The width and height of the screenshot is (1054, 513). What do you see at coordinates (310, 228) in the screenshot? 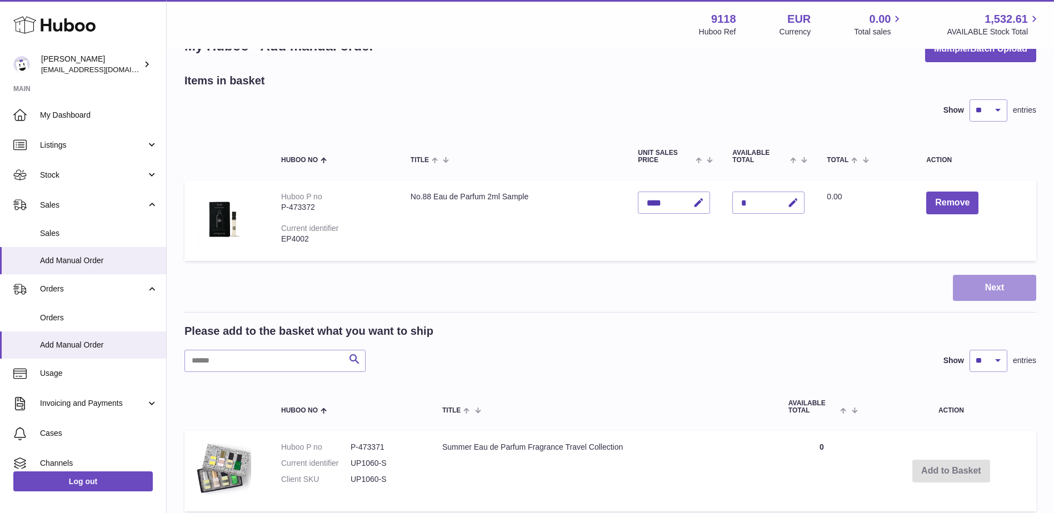
I see `div: Current identifier` at bounding box center [310, 228].